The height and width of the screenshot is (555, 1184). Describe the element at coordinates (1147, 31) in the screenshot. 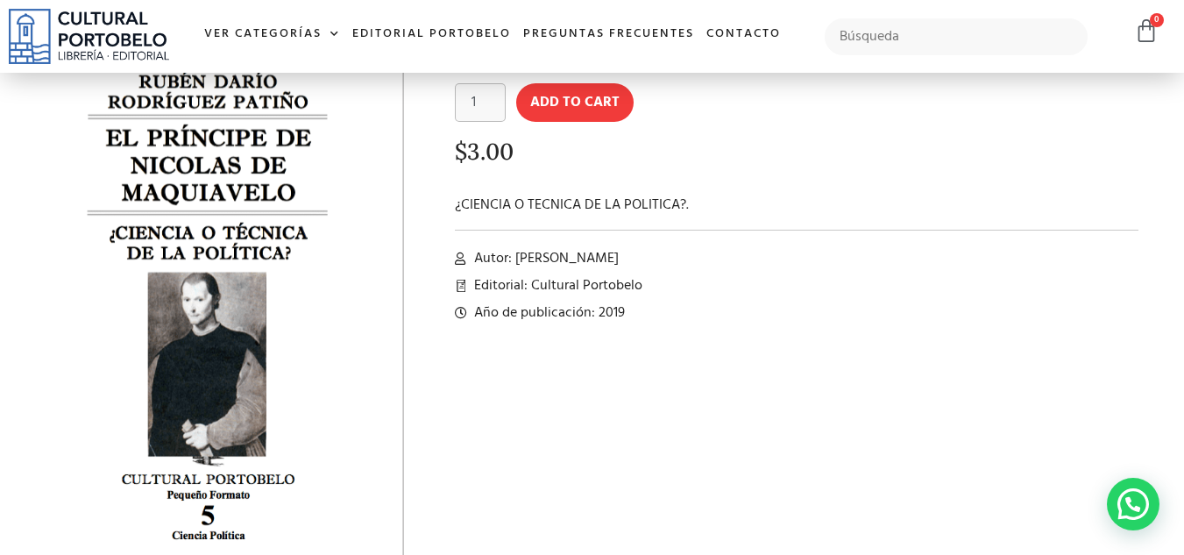

I see `a: 0` at that location.